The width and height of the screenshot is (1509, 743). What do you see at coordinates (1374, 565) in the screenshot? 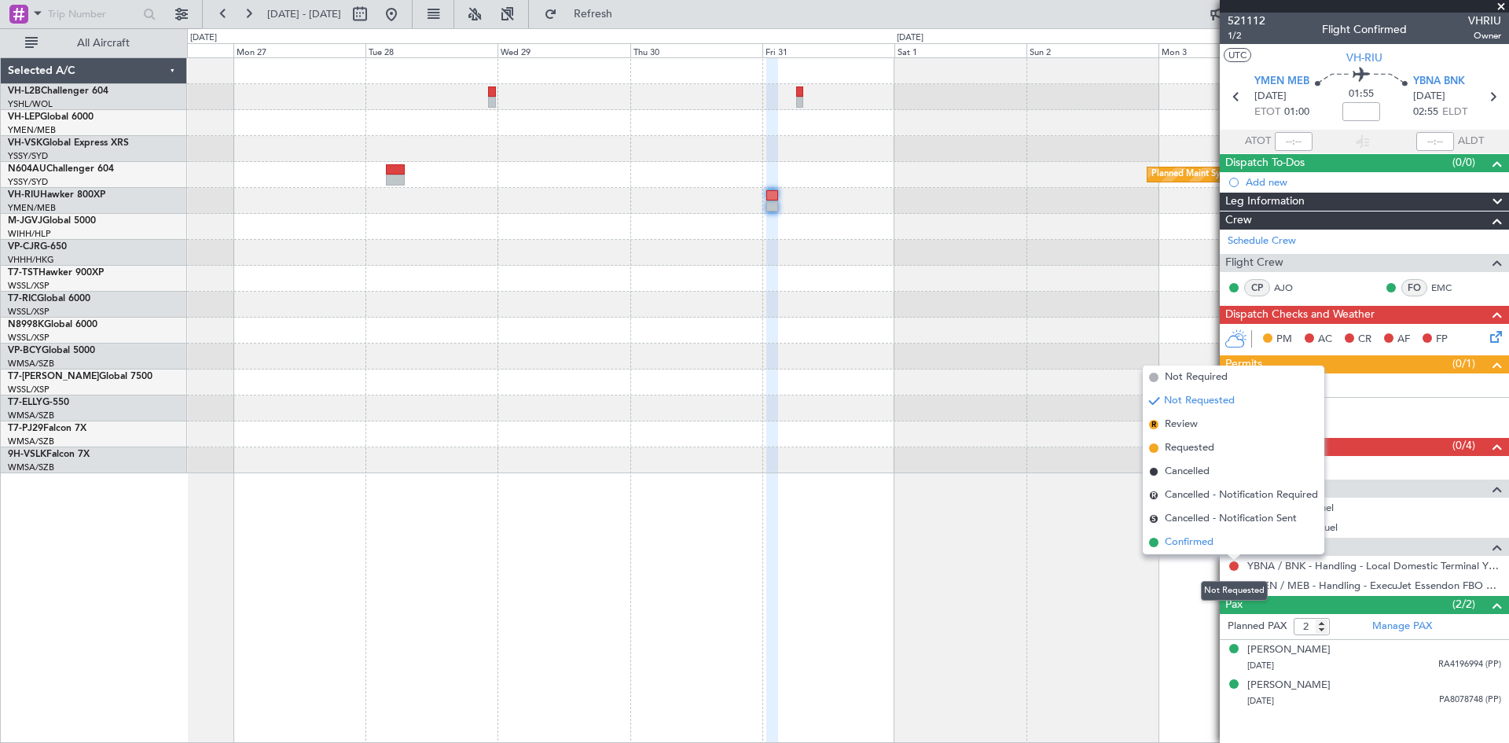
I see `a: YBNA / BNK - Handling - Local Domestic Terminal YBNA / BNK` at bounding box center [1374, 565].